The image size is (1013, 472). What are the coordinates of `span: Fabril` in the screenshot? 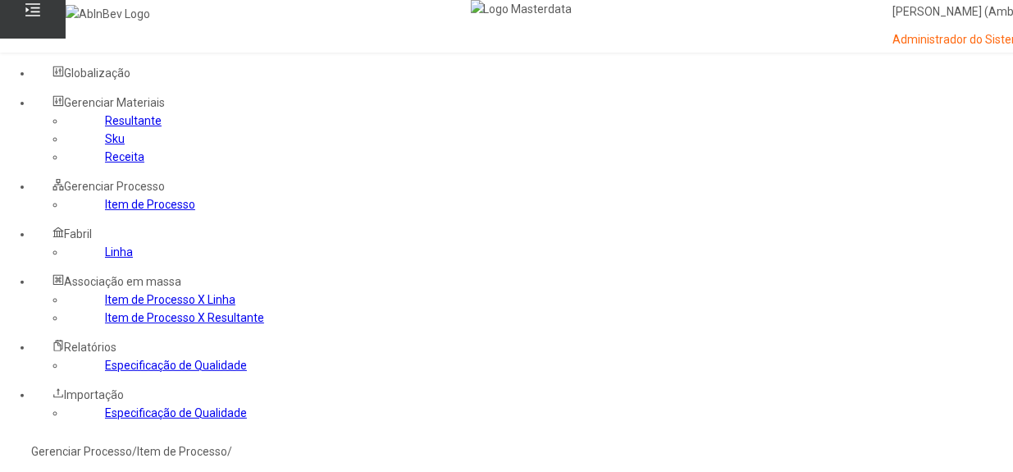 It's located at (78, 234).